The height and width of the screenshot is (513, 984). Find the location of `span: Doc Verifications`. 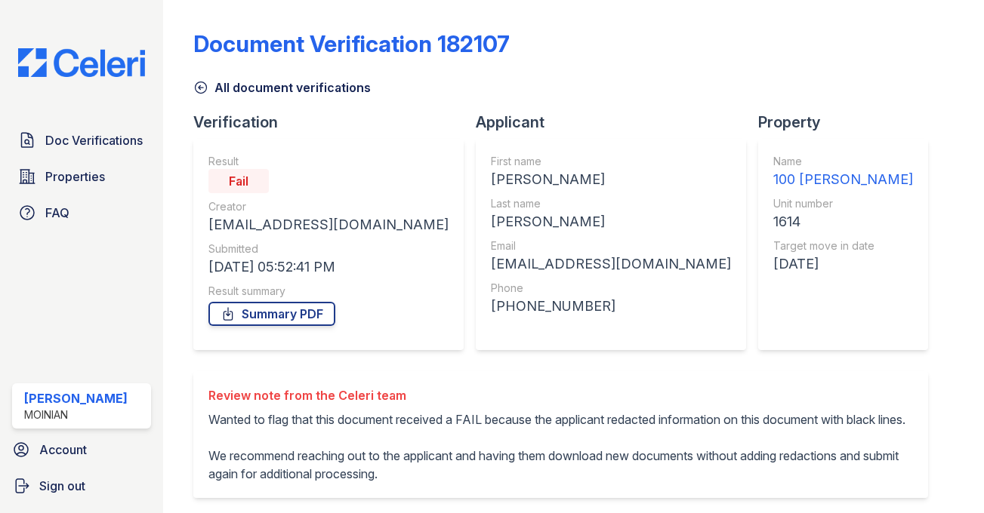

span: Doc Verifications is located at coordinates (94, 140).